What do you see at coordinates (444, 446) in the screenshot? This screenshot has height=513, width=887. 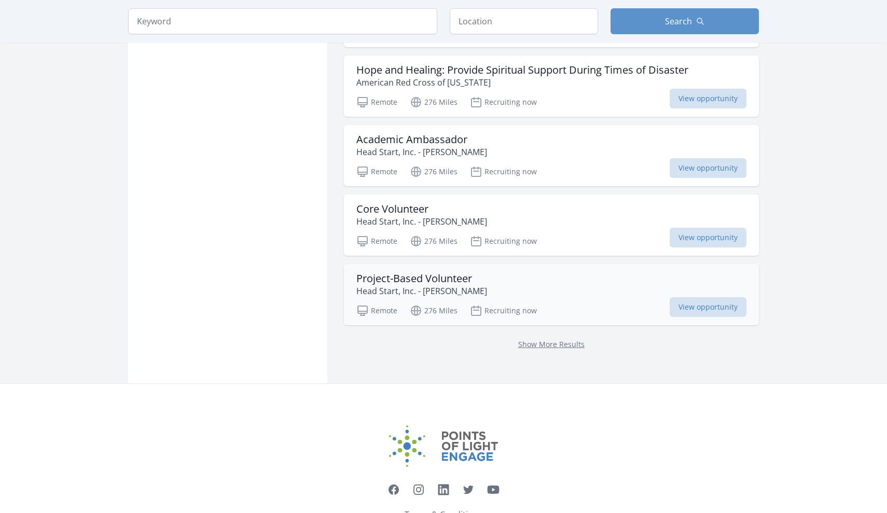 I see `img: Points of Light Engage` at bounding box center [444, 446].